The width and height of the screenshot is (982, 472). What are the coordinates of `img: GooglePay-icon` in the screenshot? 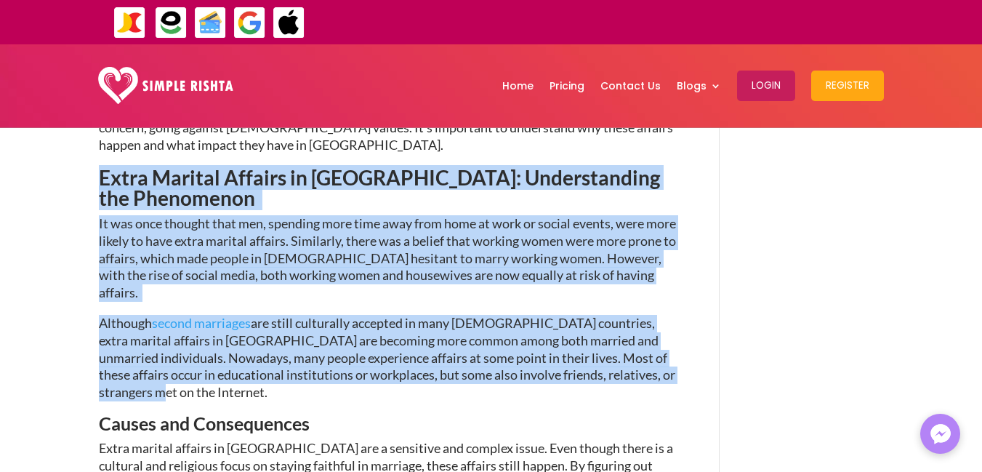 It's located at (249, 23).